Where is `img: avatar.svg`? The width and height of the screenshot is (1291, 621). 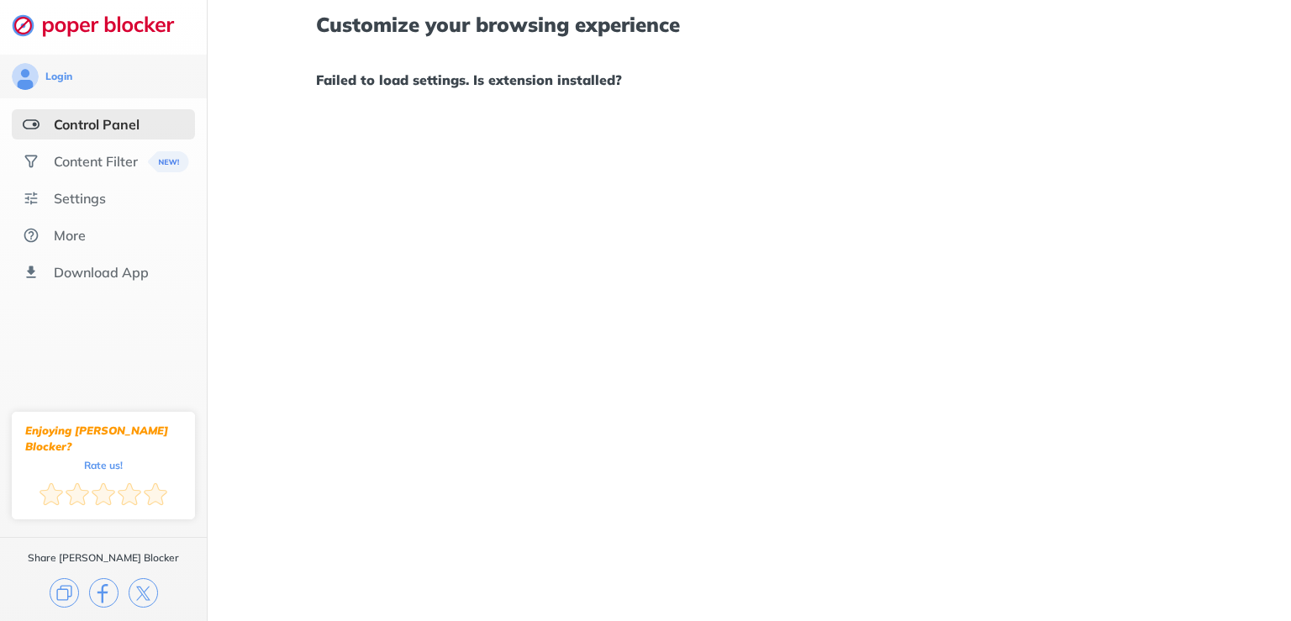
img: avatar.svg is located at coordinates (25, 77).